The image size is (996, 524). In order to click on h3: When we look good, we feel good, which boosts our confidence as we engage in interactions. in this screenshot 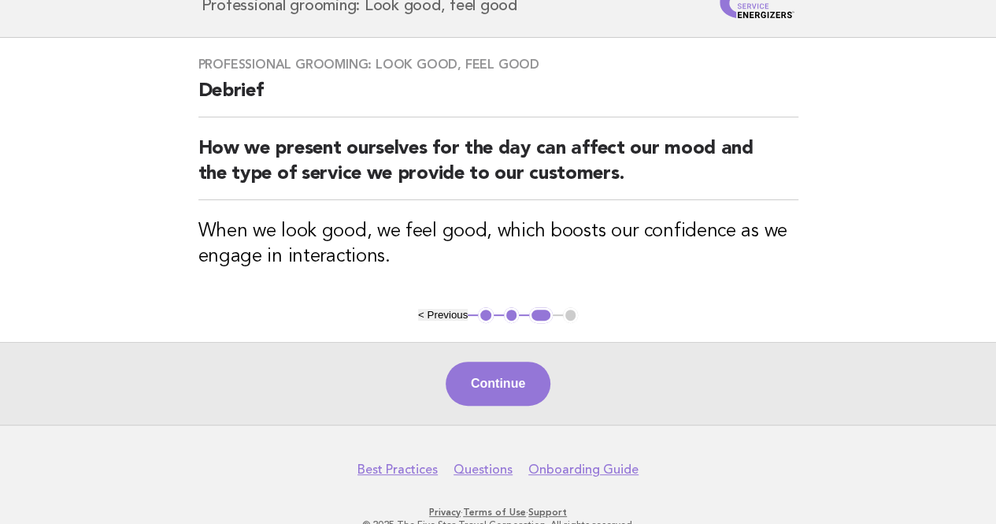, I will do `click(499, 244)`.